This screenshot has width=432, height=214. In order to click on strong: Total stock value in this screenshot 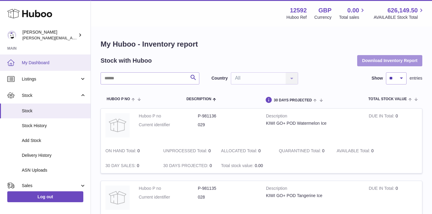, I will do `click(238, 166)`.